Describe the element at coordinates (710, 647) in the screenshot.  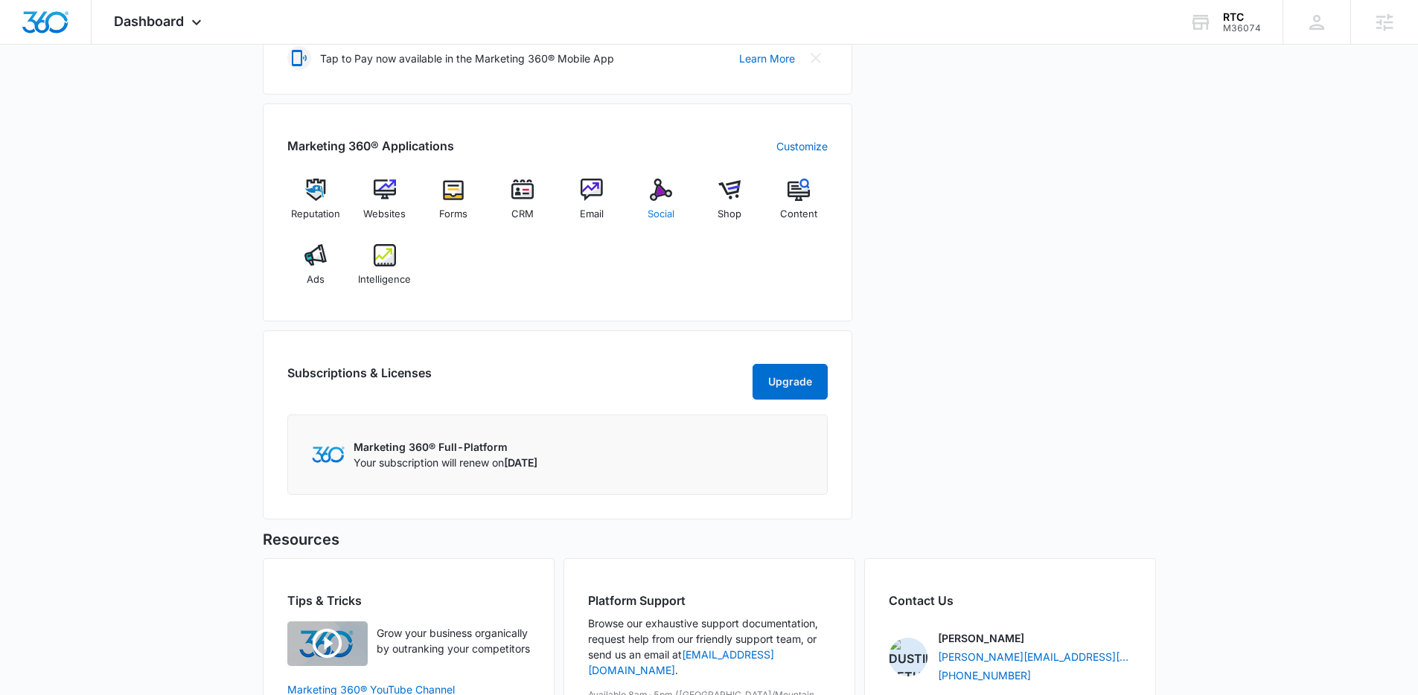
I see `p: Browse our exhaustive support documentation, request help from our friendly support team, or send...` at that location.